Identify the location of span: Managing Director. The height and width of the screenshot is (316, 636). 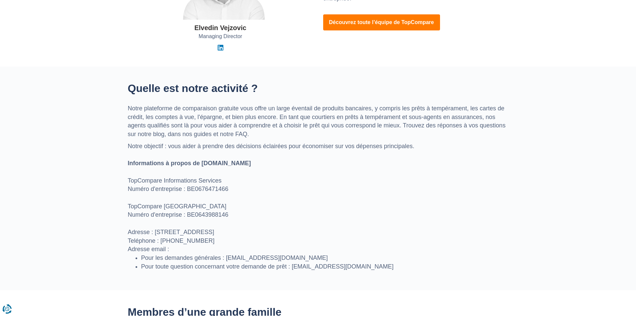
(220, 36).